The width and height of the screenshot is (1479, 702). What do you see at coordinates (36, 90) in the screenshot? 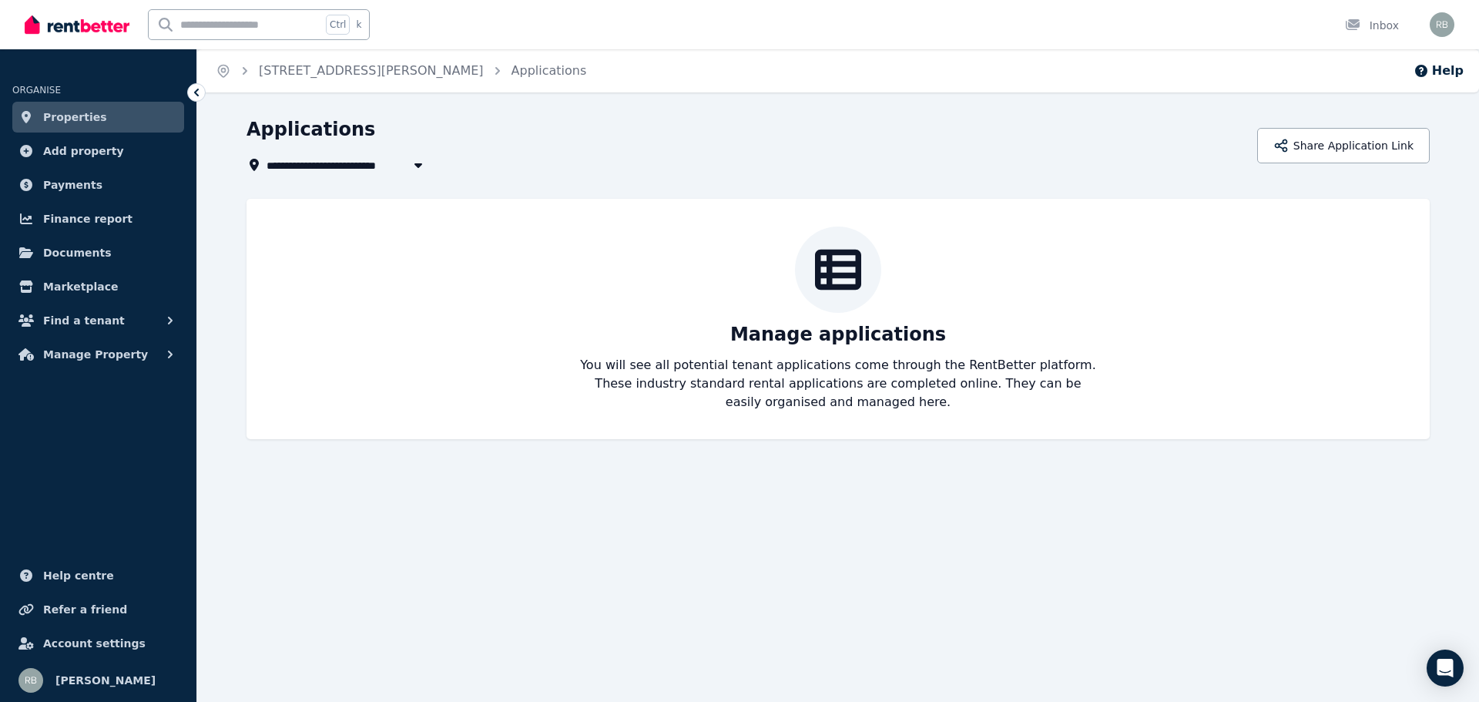
I see `span: ORGANISE` at bounding box center [36, 90].